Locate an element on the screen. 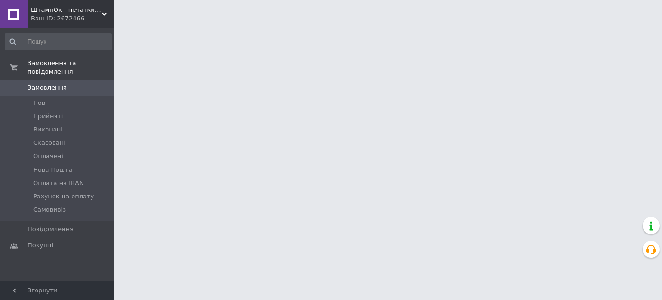  span: Рахунок на оплату is located at coordinates (64, 196).